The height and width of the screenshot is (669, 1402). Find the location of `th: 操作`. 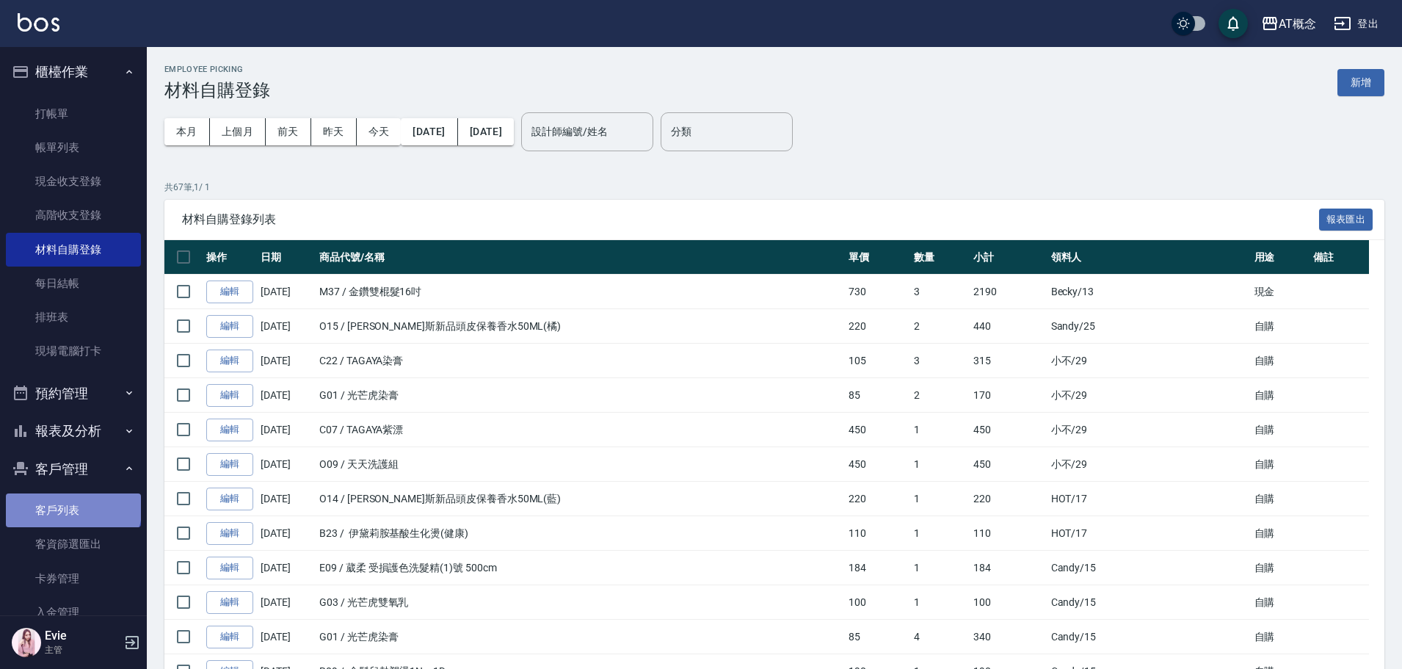

th: 操作 is located at coordinates (230, 257).